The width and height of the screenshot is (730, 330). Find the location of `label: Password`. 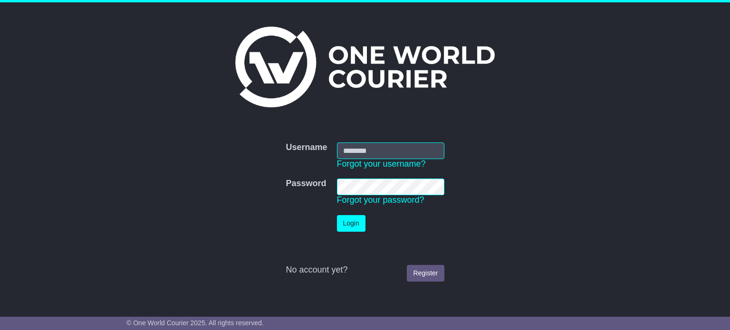

label: Password is located at coordinates (306, 184).